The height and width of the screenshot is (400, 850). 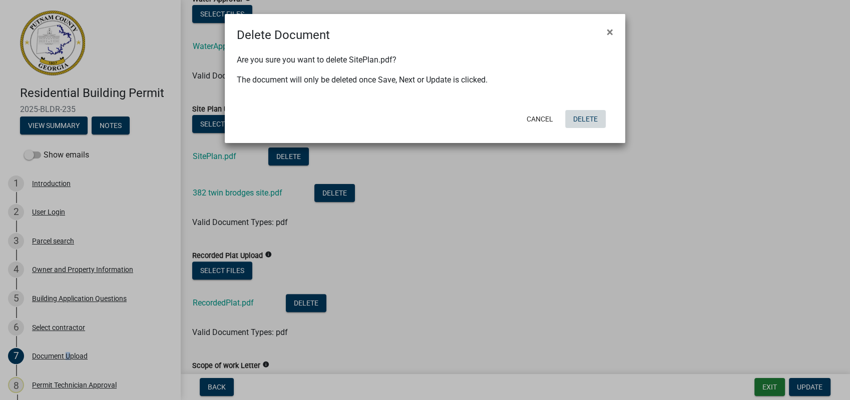 What do you see at coordinates (540, 119) in the screenshot?
I see `button: Cancel` at bounding box center [540, 119].